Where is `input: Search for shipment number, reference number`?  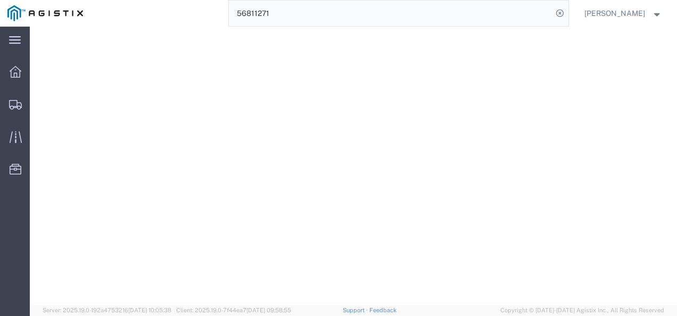
input: Search for shipment number, reference number is located at coordinates (390, 13).